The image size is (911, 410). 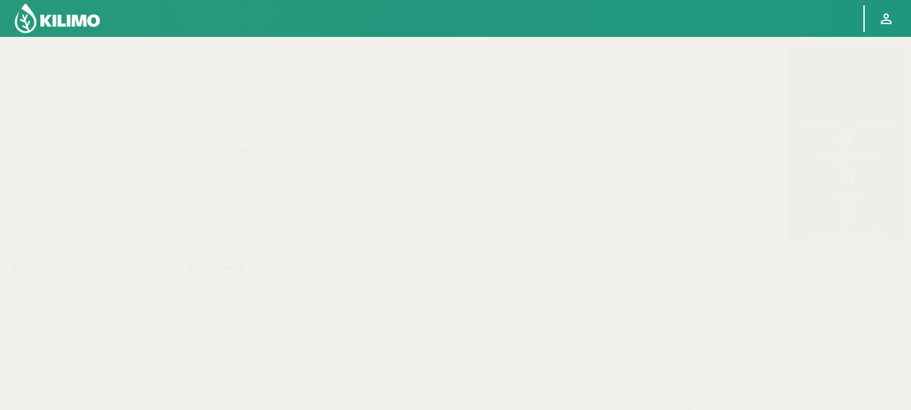 I want to click on span: 1, so click(x=722, y=301).